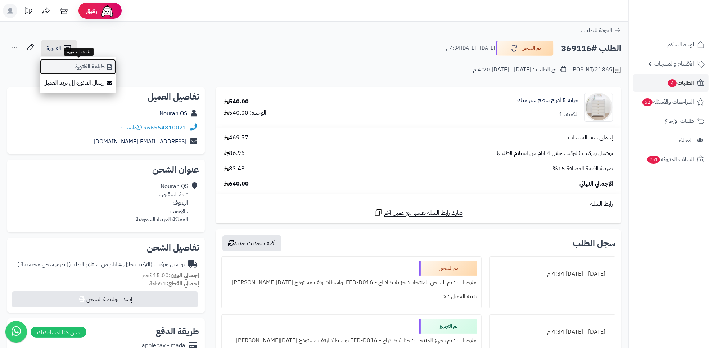  Describe the element at coordinates (106, 248) in the screenshot. I see `h2: تفاصيل الشحن` at that location.